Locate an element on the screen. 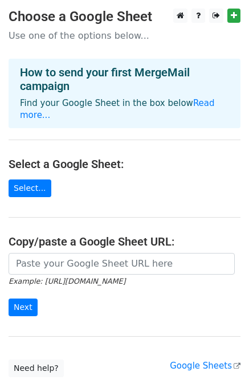 The width and height of the screenshot is (249, 384). h4: How to send your first MergeMail campaign is located at coordinates (124, 79).